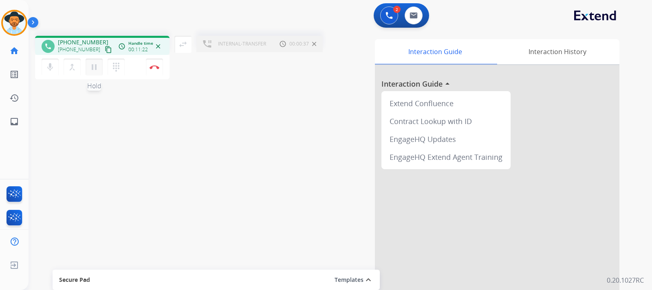 This screenshot has height=290, width=652. Describe the element at coordinates (94, 67) in the screenshot. I see `button: Hold` at that location.